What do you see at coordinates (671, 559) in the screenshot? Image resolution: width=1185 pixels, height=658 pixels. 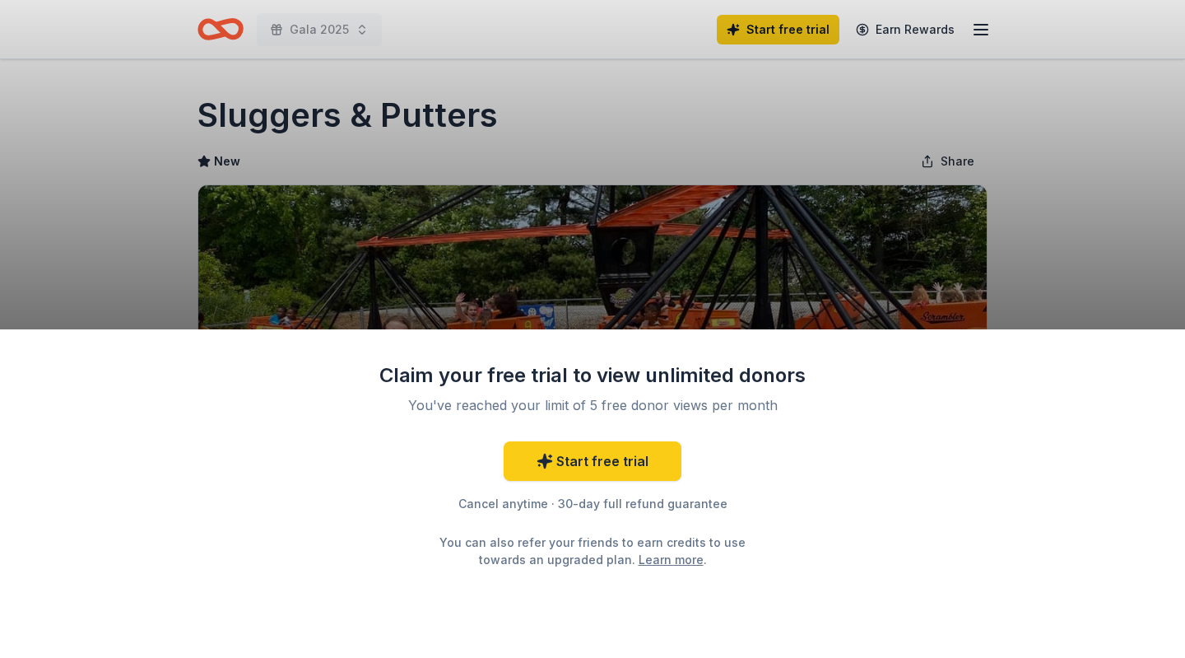 I see `a: Learn more` at bounding box center [671, 559].